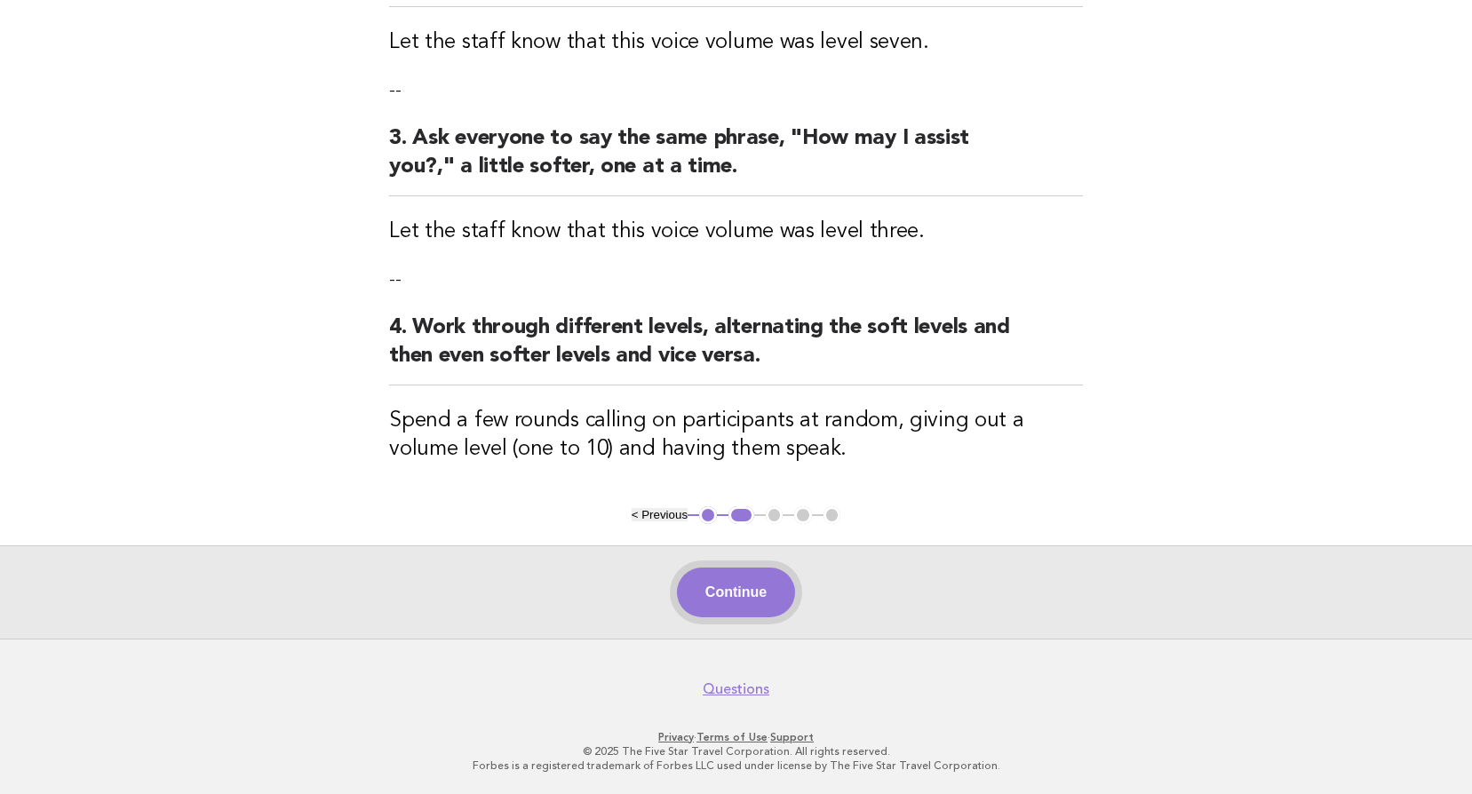 Image resolution: width=1472 pixels, height=794 pixels. What do you see at coordinates (736, 232) in the screenshot?
I see `h3: Let the staff know that this voice volume was level three.` at bounding box center [736, 232].